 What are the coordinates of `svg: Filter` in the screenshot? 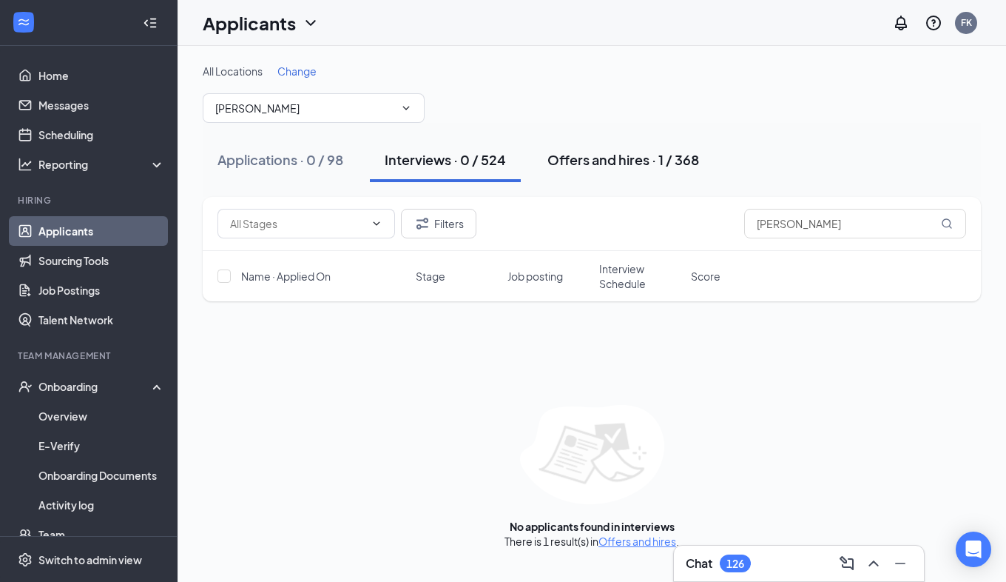 It's located at (422, 223).